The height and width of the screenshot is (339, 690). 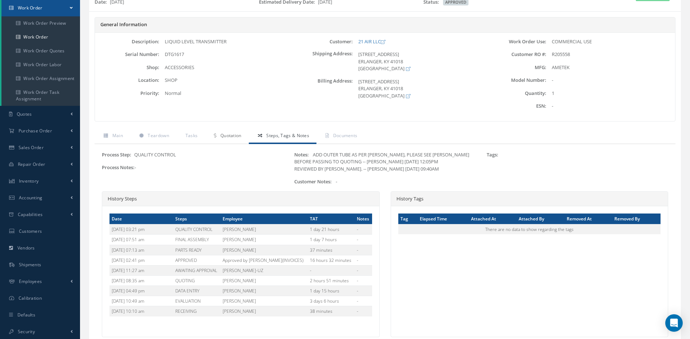 What do you see at coordinates (340, 136) in the screenshot?
I see `a: Documents` at bounding box center [340, 136].